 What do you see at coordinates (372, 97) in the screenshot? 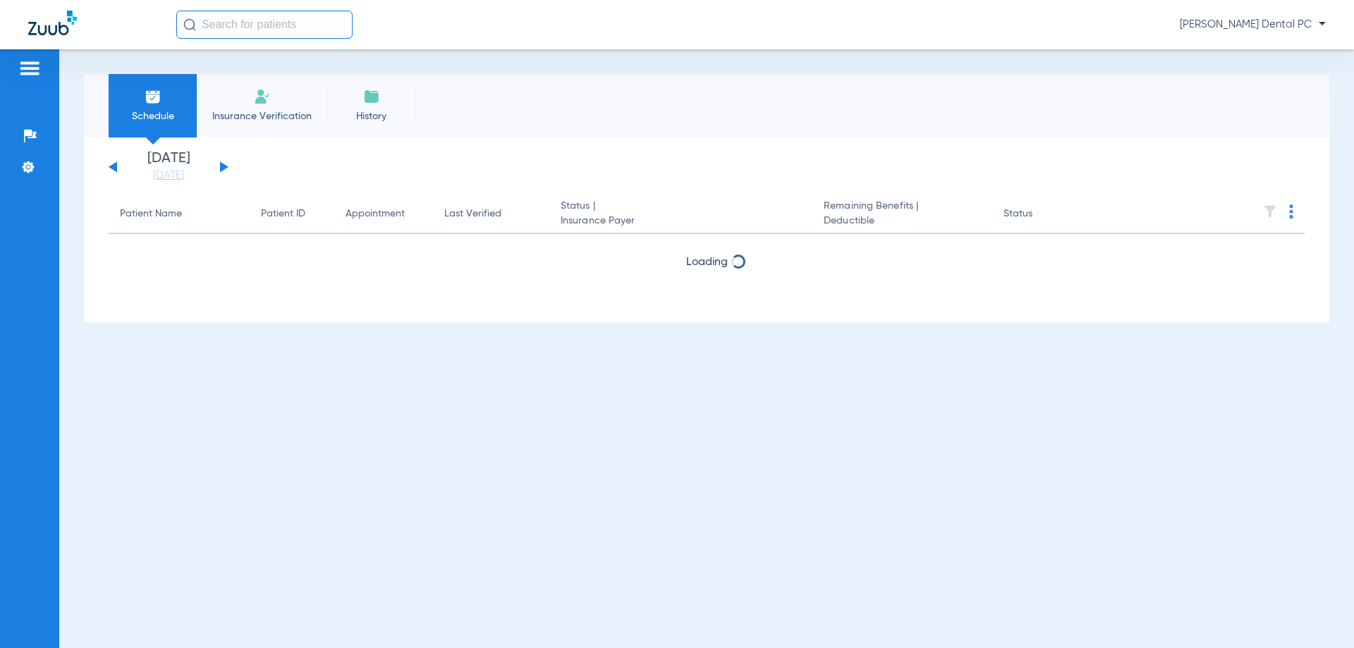
I see `img: History` at bounding box center [372, 97].